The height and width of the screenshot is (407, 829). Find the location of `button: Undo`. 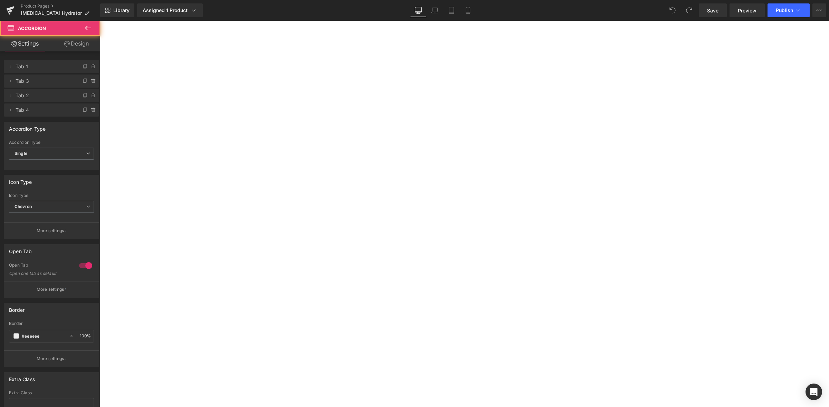

button: Undo is located at coordinates (672, 10).